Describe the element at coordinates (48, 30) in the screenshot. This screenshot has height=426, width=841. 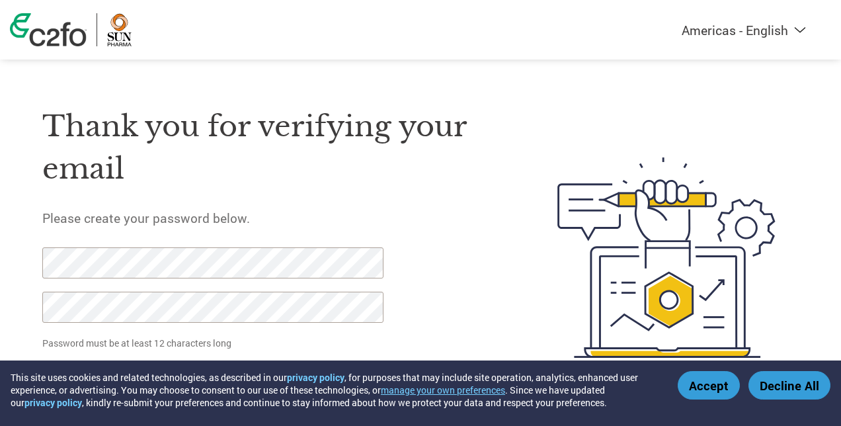
I see `img: c2fo logo` at that location.